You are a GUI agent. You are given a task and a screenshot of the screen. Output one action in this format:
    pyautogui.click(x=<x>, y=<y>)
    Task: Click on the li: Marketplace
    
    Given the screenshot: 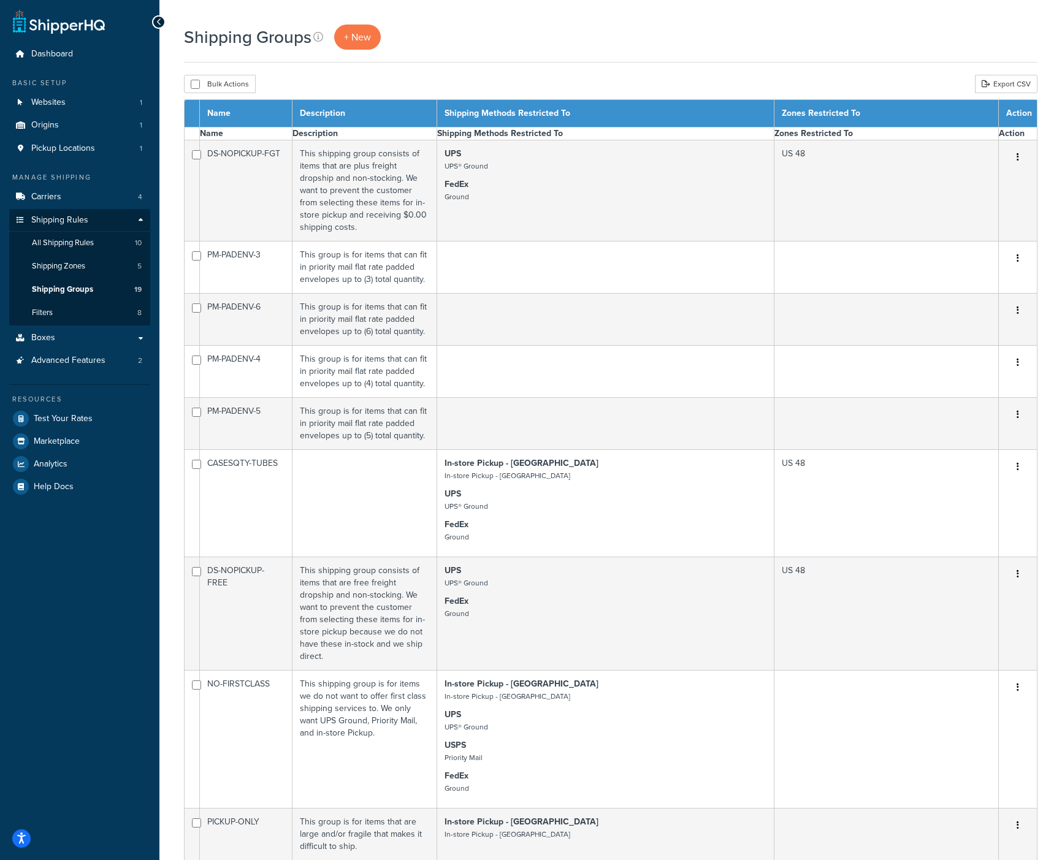 What is the action you would take?
    pyautogui.click(x=80, y=441)
    